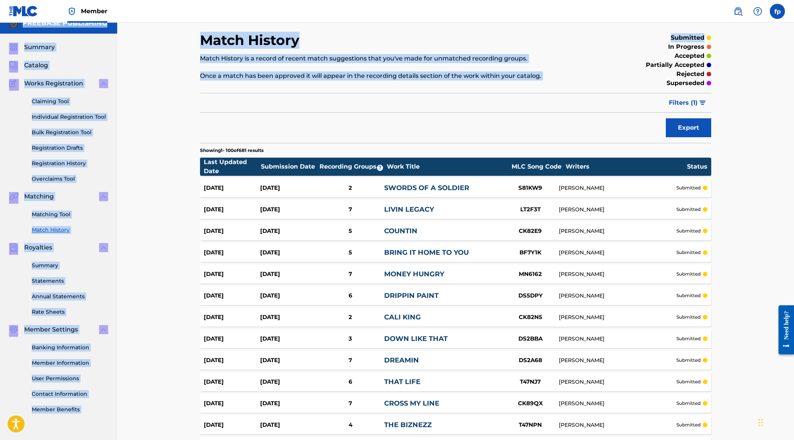  What do you see at coordinates (689, 128) in the screenshot?
I see `button: Export` at bounding box center [689, 128].